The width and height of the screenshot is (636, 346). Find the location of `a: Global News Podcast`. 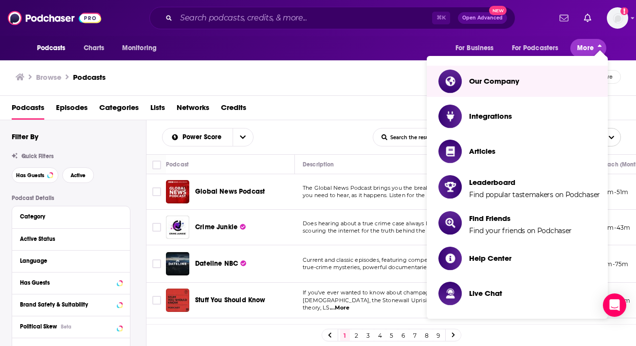

a: Global News Podcast is located at coordinates (230, 192).